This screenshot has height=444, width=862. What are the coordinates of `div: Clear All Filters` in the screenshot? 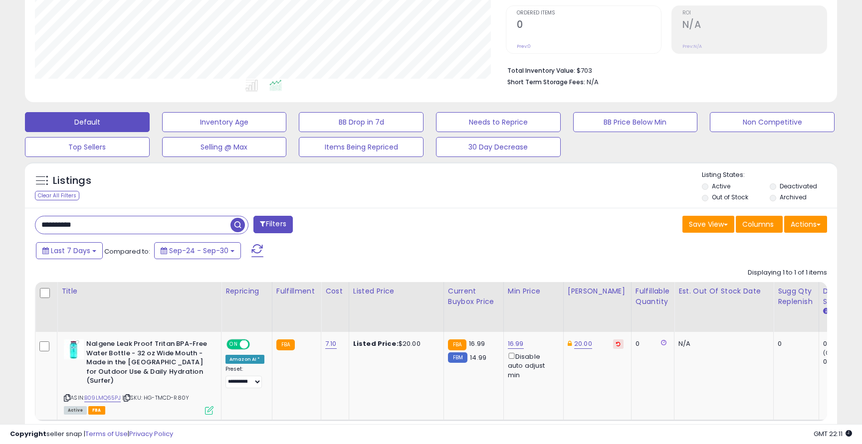 It's located at (57, 196).